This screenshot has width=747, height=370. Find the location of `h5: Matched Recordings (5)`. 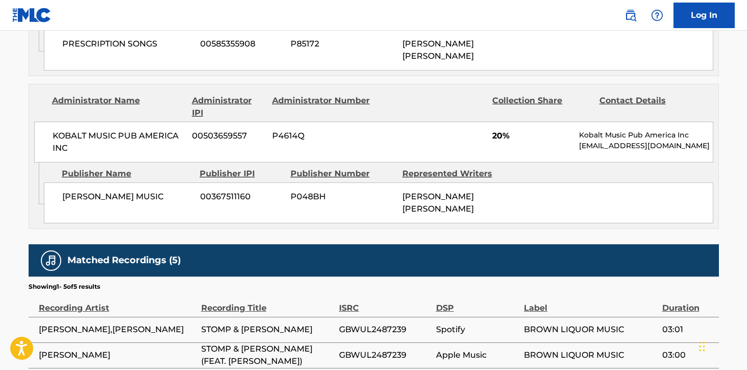

h5: Matched Recordings (5) is located at coordinates (124, 260).